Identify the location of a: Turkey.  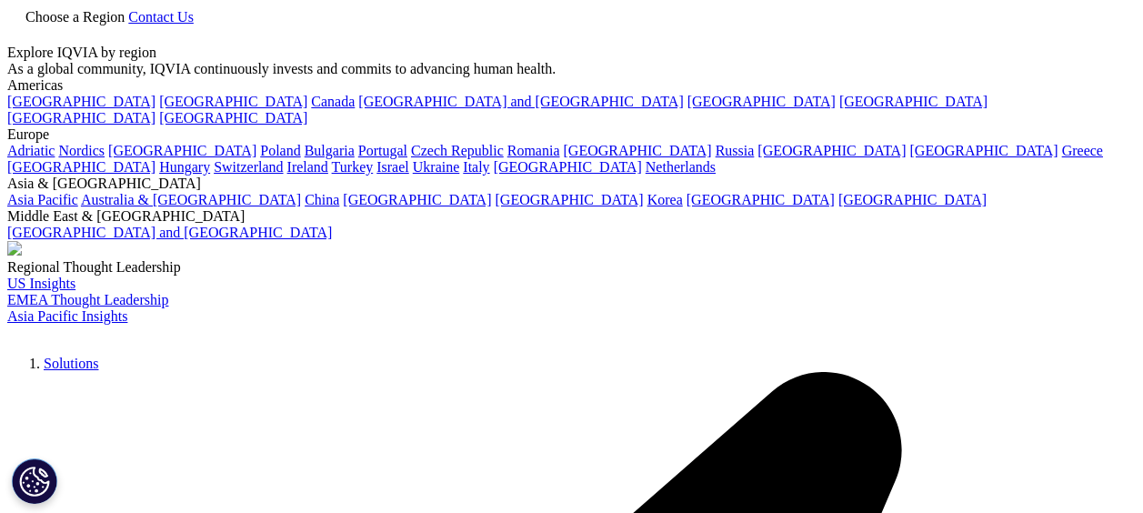
(353, 166).